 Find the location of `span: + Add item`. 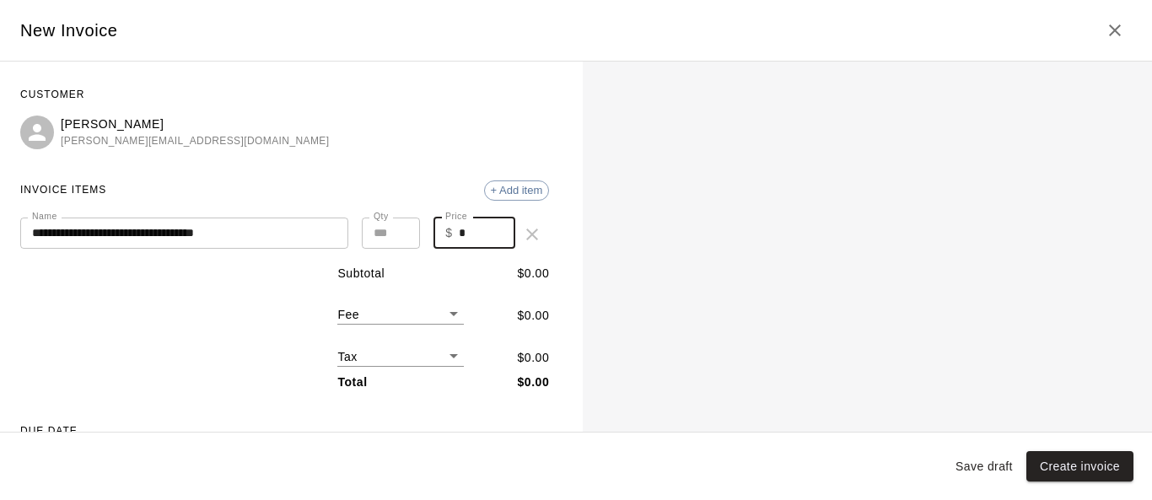

span: + Add item is located at coordinates (517, 190).